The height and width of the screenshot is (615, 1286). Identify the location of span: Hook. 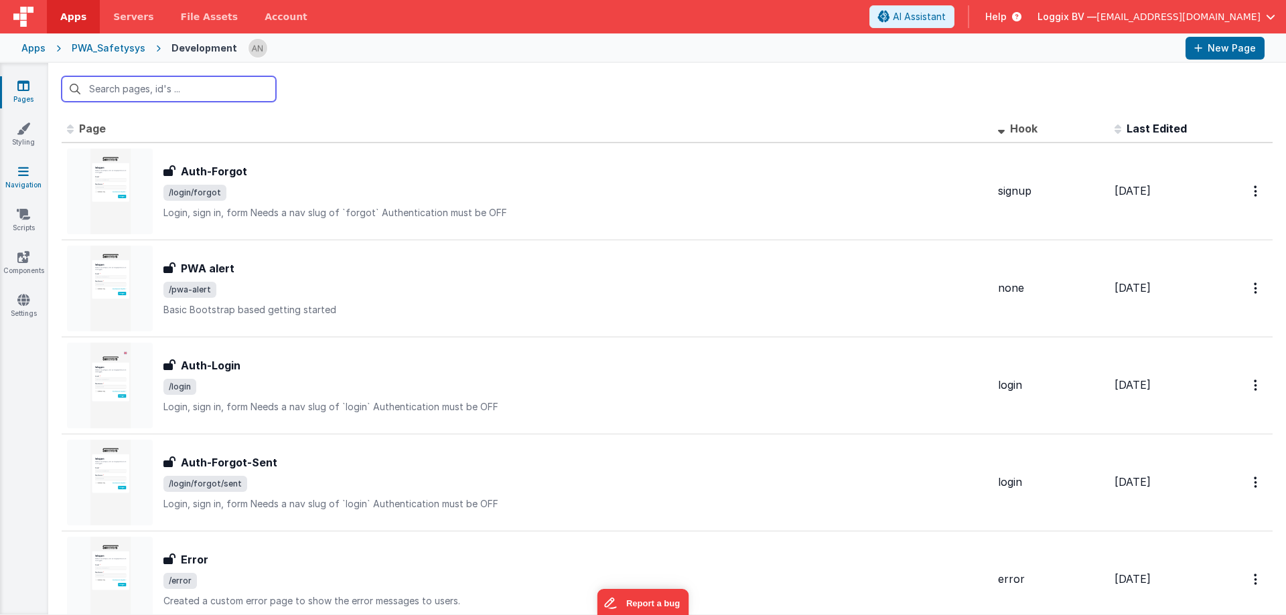
(1023, 129).